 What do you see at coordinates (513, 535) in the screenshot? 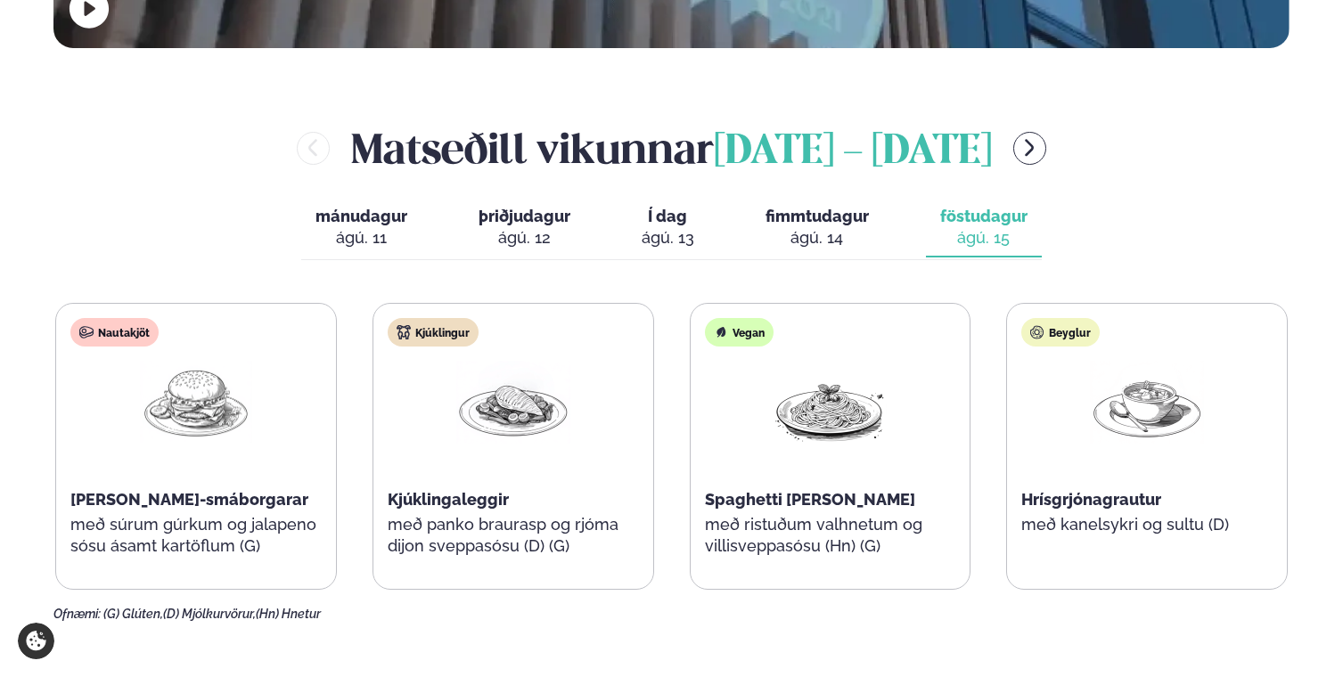
I see `p: með panko braurasp og rjóma dijon sveppasósu (D) (G)` at bounding box center [513, 535].